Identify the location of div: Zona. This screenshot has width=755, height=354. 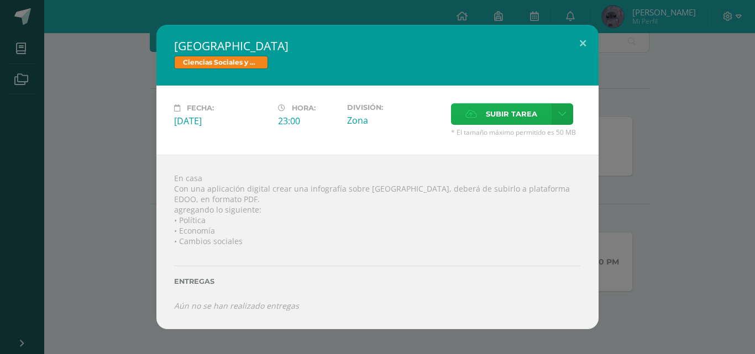
(395, 121).